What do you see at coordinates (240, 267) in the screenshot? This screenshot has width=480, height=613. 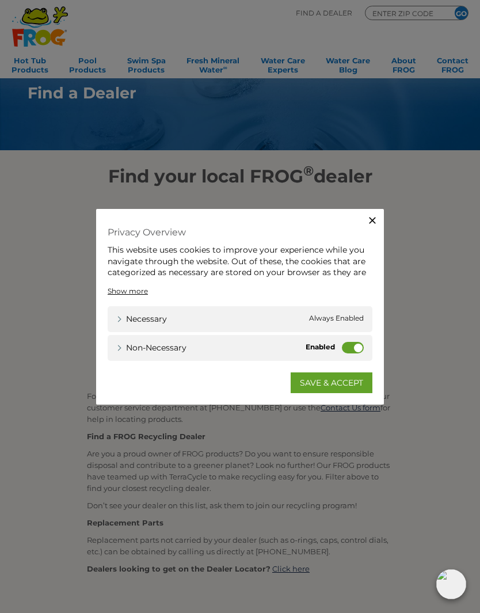 I see `div: This website uses cookies to improve your experience while you navigate through the website. Out ...` at bounding box center [240, 267].